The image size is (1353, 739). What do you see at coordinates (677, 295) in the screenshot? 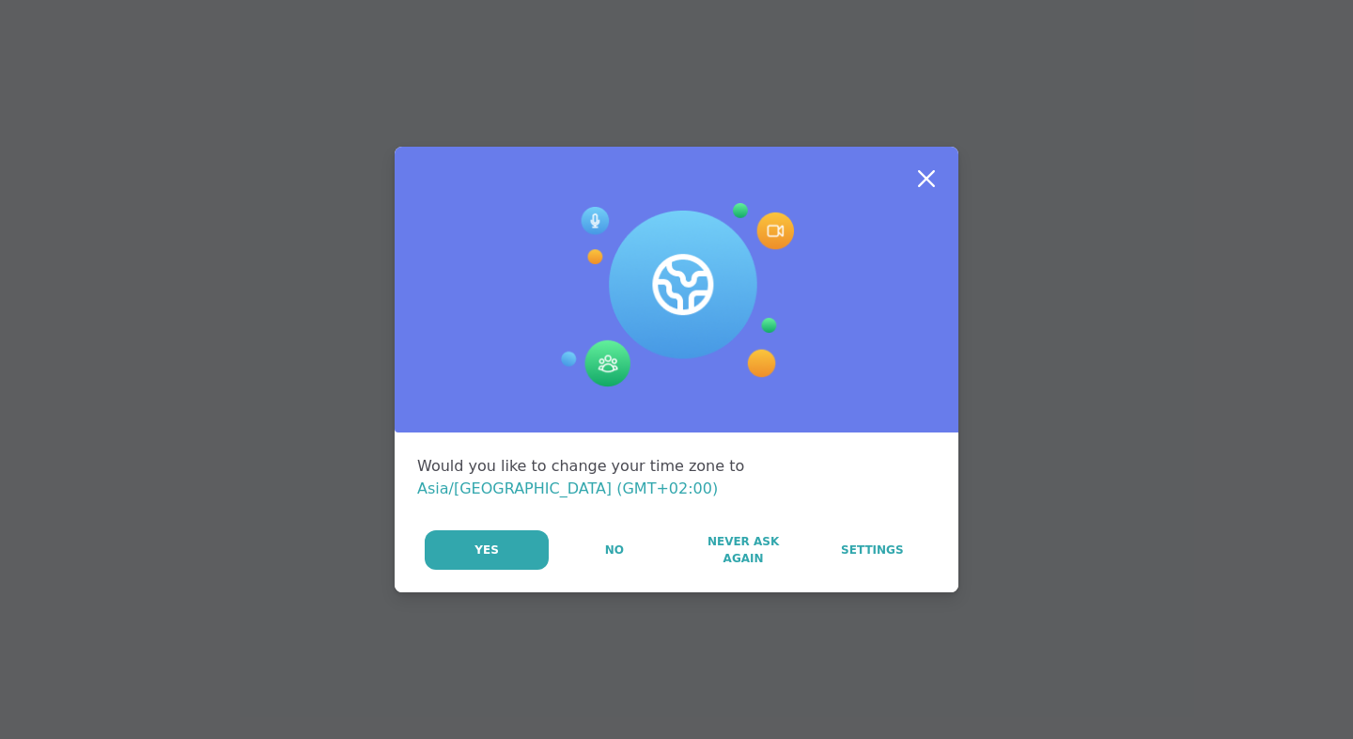
I see `img: Session Experience` at bounding box center [677, 295].